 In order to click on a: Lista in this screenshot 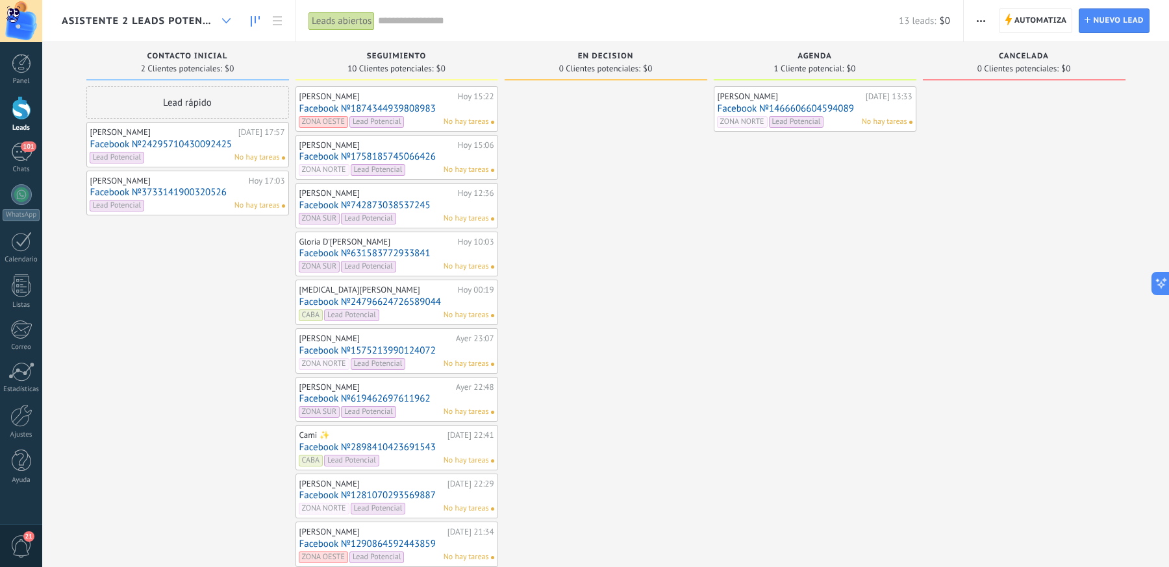, I will do `click(277, 21)`.